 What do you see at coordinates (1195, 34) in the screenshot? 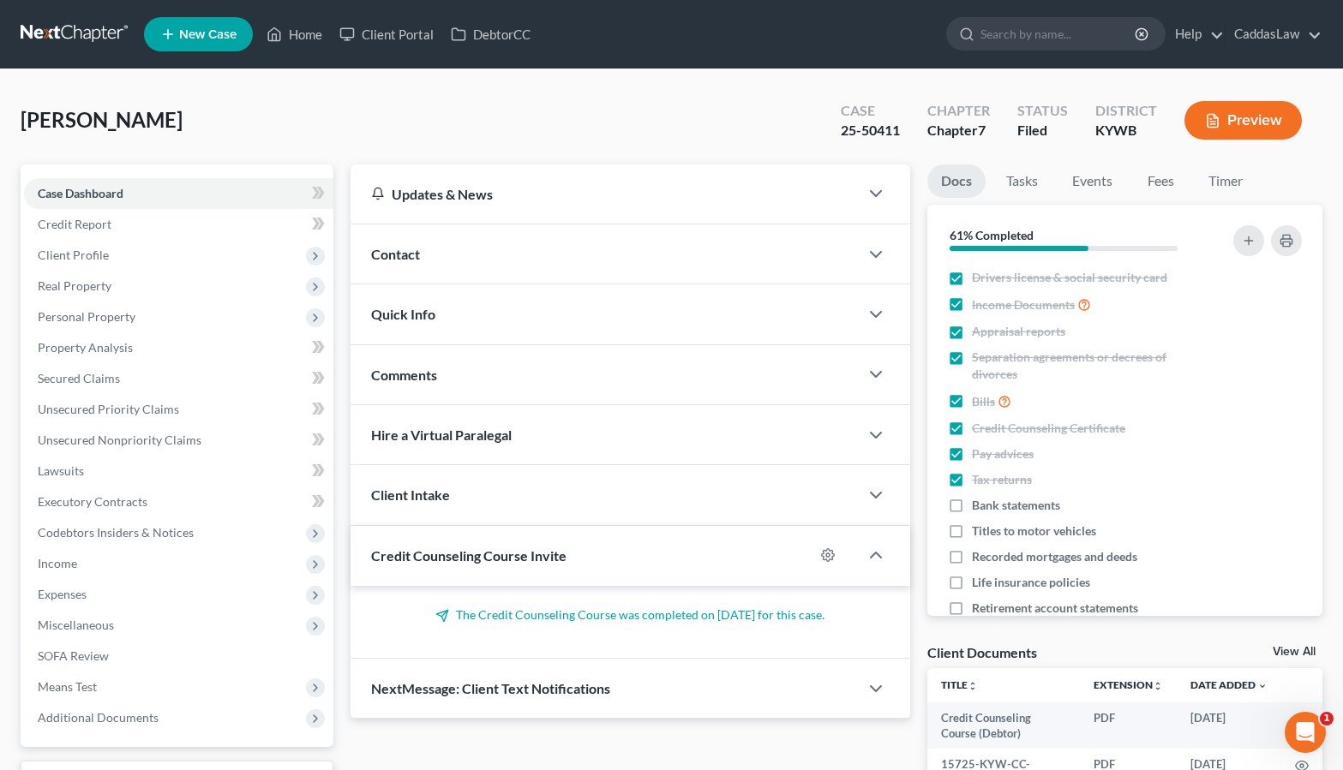
I see `a: Help` at bounding box center [1195, 34].